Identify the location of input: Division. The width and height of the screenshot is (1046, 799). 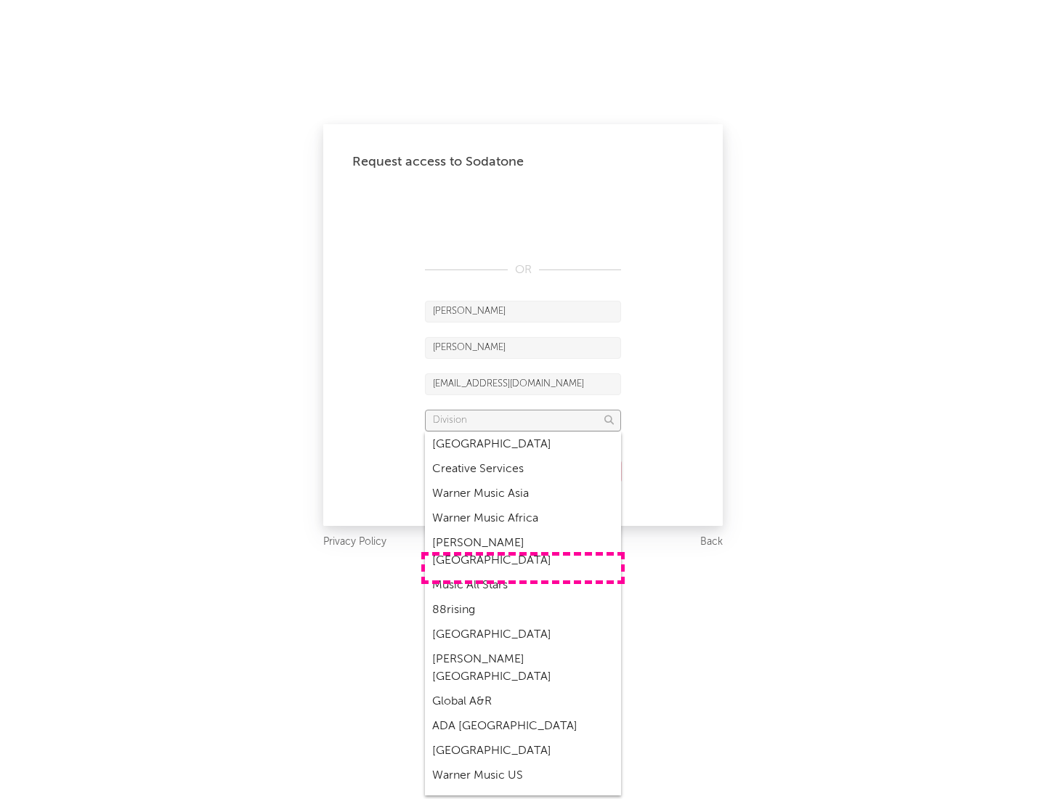
(523, 421).